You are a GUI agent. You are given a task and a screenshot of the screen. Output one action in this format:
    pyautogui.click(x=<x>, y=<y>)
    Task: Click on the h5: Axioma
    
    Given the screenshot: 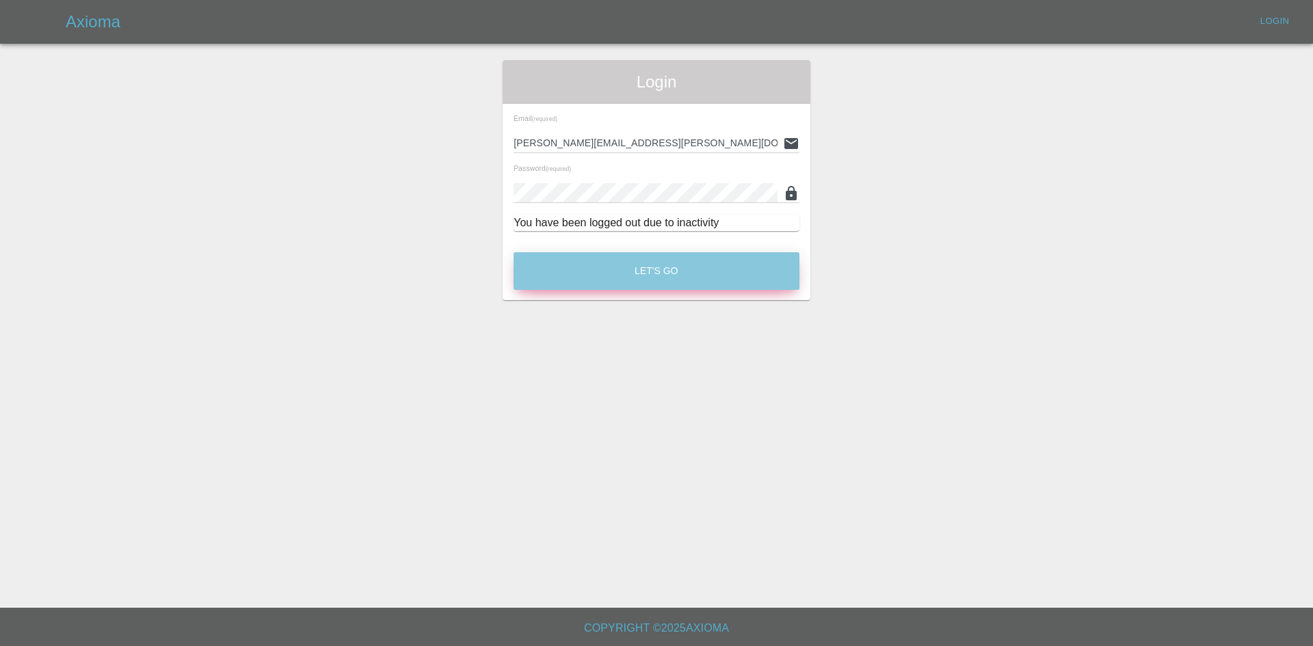 What is the action you would take?
    pyautogui.click(x=93, y=22)
    